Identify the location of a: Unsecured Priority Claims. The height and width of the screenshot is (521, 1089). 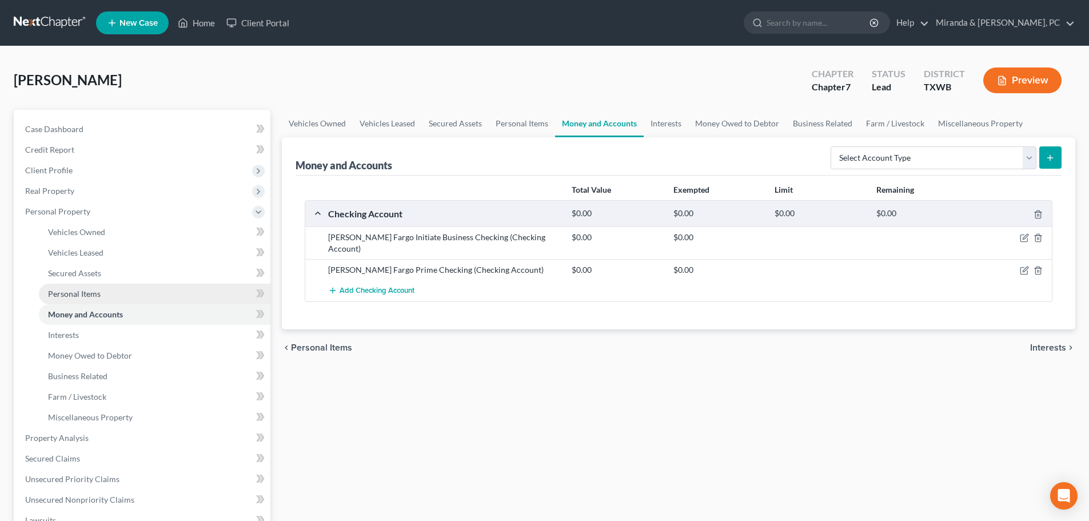
(143, 479).